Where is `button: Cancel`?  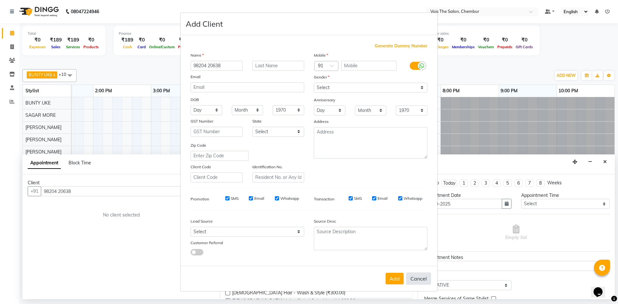 button: Cancel is located at coordinates (419, 279).